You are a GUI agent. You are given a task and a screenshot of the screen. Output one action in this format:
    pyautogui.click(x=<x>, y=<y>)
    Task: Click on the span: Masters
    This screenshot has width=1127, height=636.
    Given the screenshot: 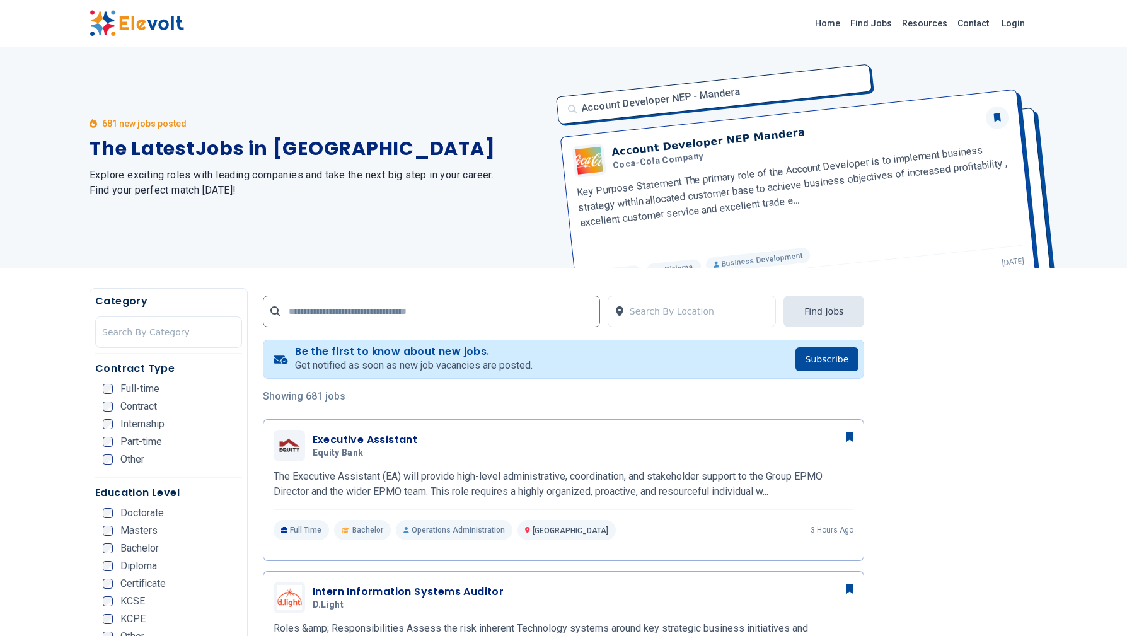 What is the action you would take?
    pyautogui.click(x=139, y=531)
    